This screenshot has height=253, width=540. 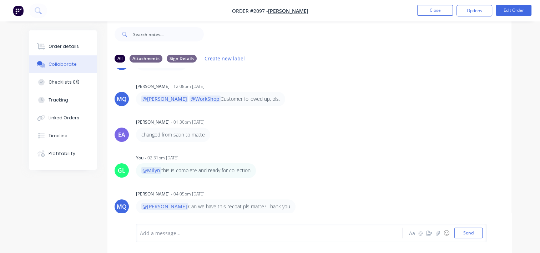 What do you see at coordinates (63, 100) in the screenshot?
I see `button: Tracking` at bounding box center [63, 100].